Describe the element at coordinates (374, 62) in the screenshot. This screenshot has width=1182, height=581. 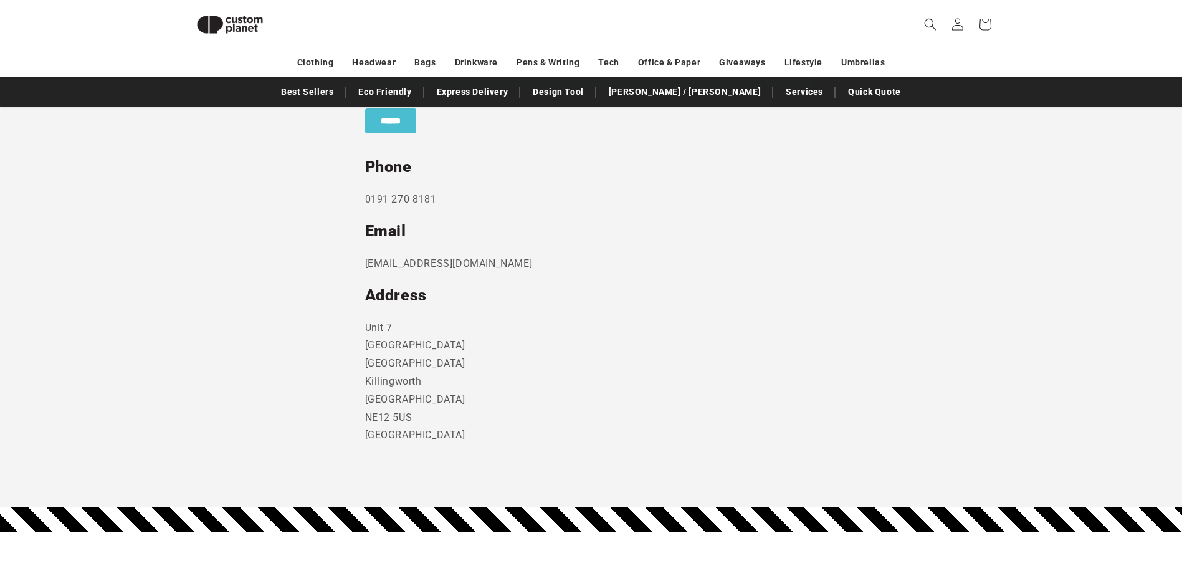
I see `a: Headwear` at that location.